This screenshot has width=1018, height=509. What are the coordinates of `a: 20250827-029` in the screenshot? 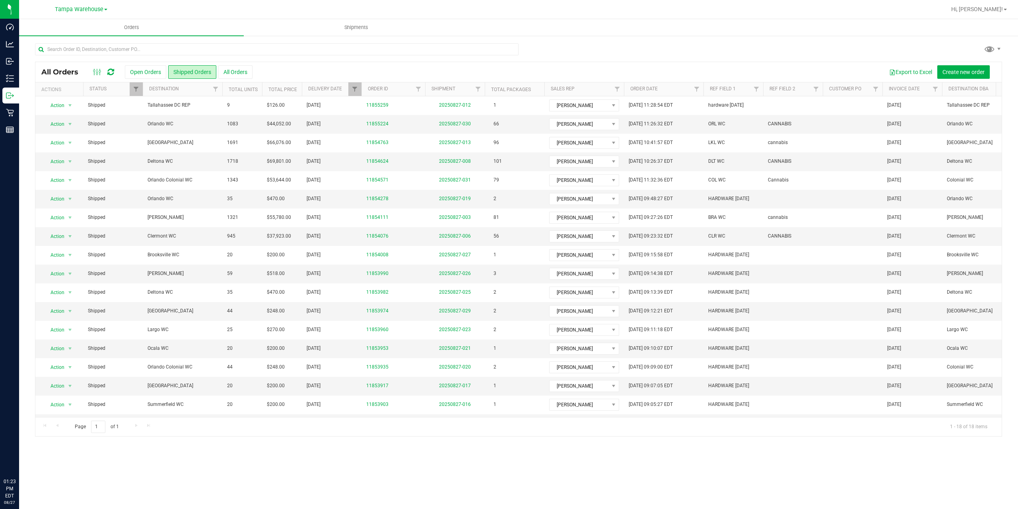 It's located at (455, 311).